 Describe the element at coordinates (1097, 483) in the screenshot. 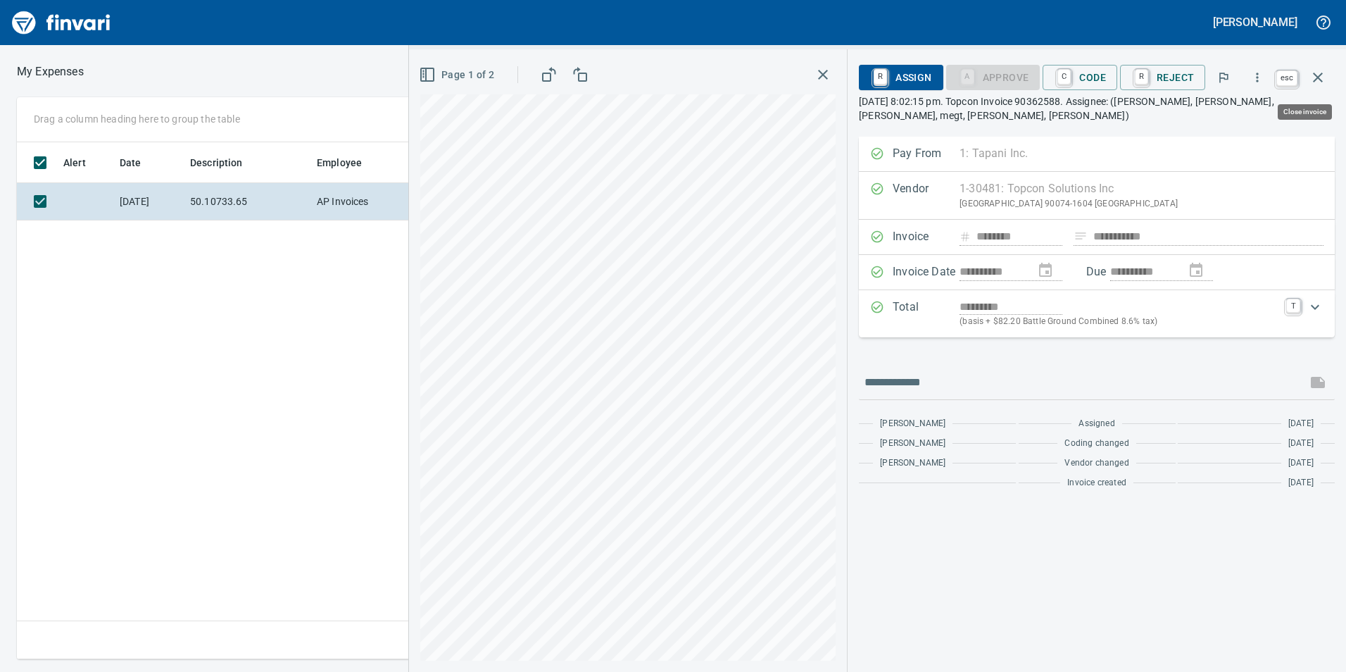

I see `span: Invoice created` at that location.